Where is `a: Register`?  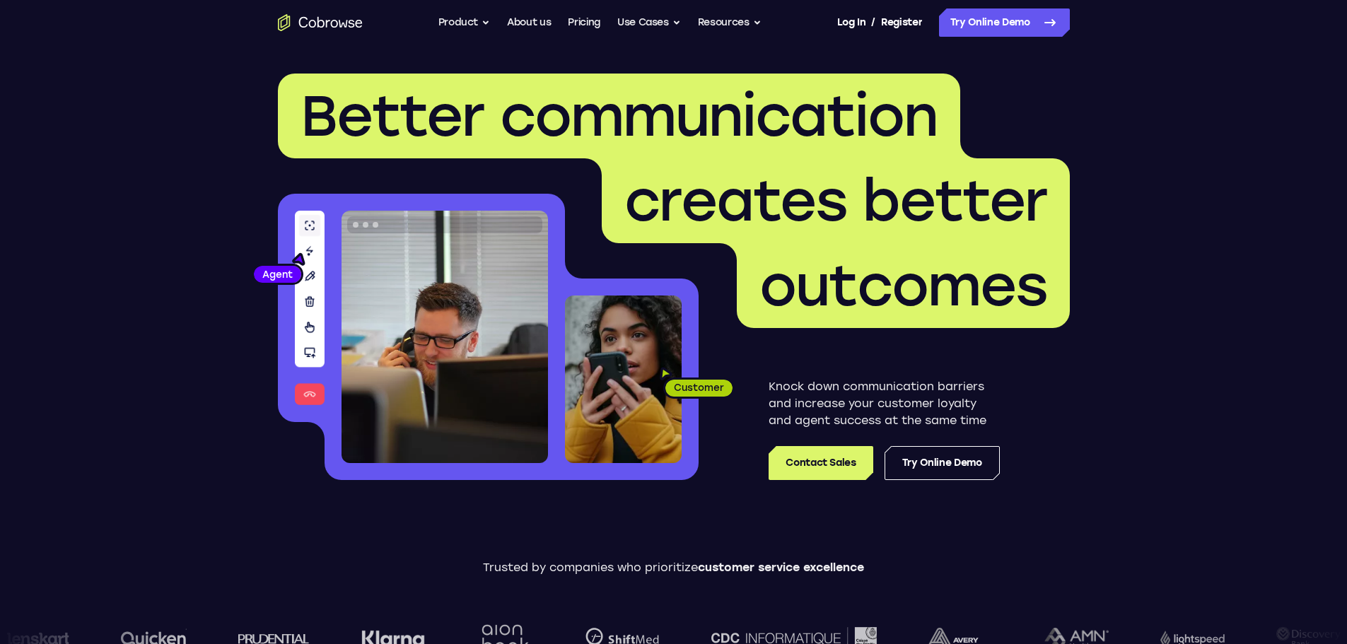 a: Register is located at coordinates (902, 23).